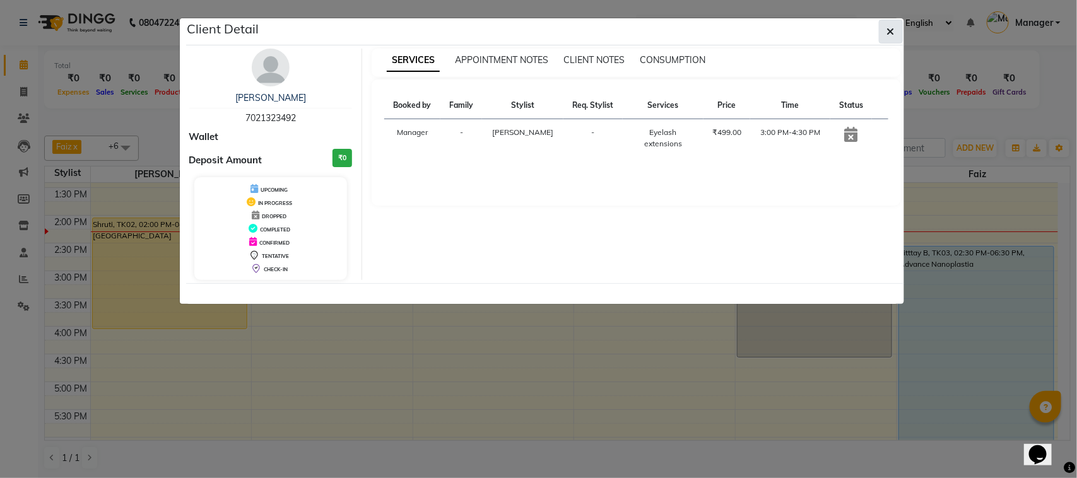 This screenshot has width=1077, height=478. Describe the element at coordinates (275, 256) in the screenshot. I see `span: TENTATIVE` at that location.